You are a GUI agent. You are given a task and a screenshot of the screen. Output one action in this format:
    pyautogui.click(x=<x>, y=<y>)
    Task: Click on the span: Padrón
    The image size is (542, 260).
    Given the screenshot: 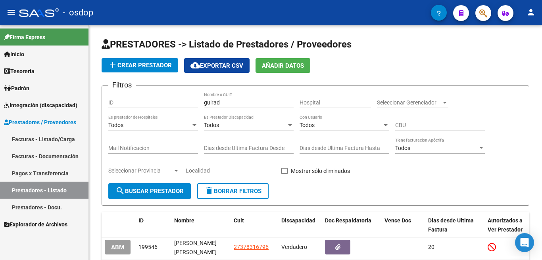 What is the action you would take?
    pyautogui.click(x=17, y=88)
    